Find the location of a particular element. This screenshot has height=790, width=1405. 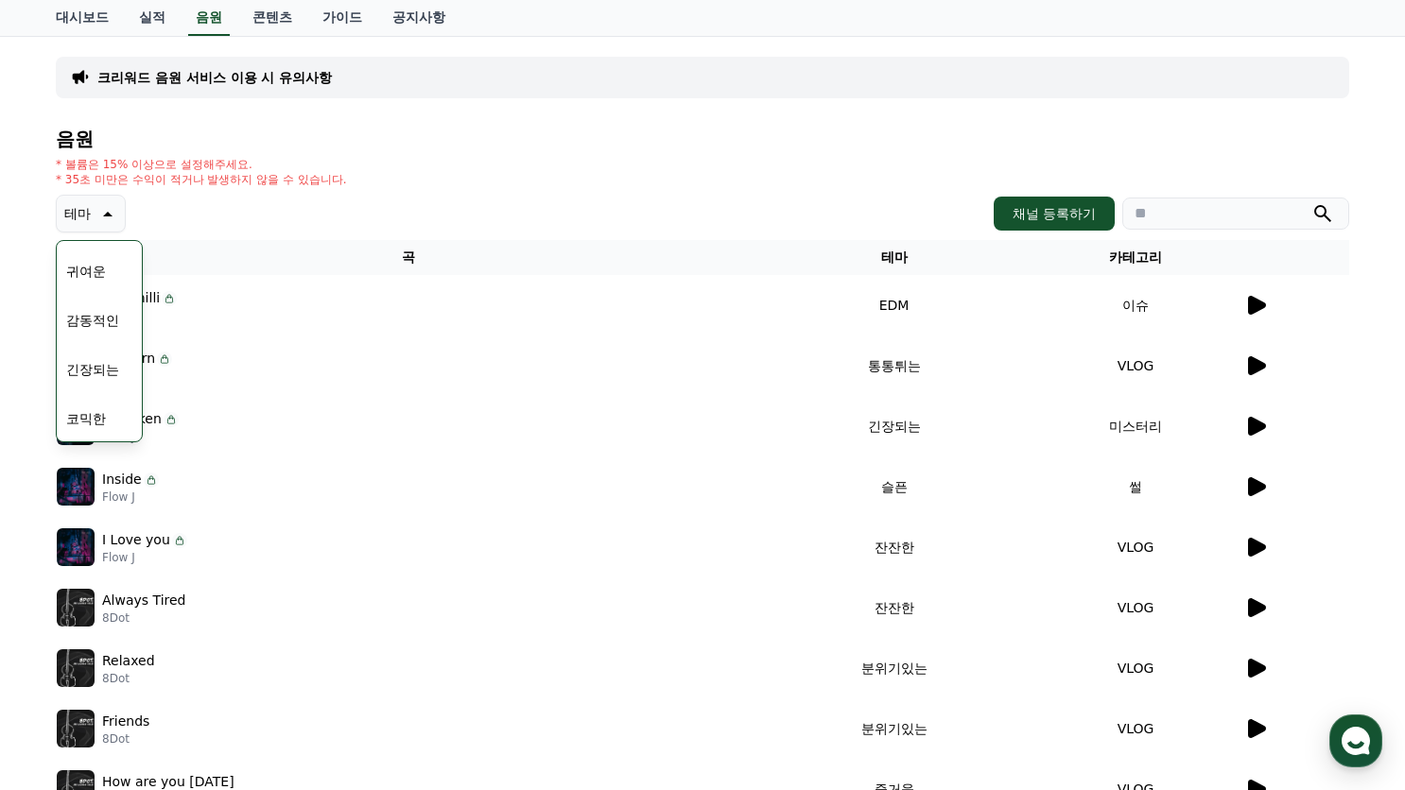

a: 대화 is located at coordinates (184, 623).